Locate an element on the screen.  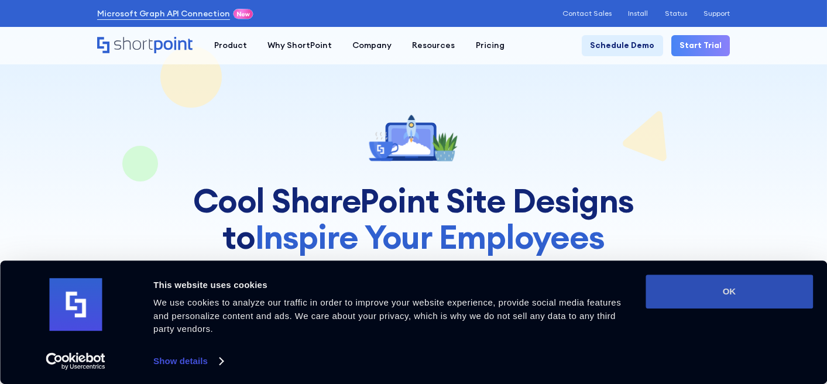
a: Resources is located at coordinates (434, 45).